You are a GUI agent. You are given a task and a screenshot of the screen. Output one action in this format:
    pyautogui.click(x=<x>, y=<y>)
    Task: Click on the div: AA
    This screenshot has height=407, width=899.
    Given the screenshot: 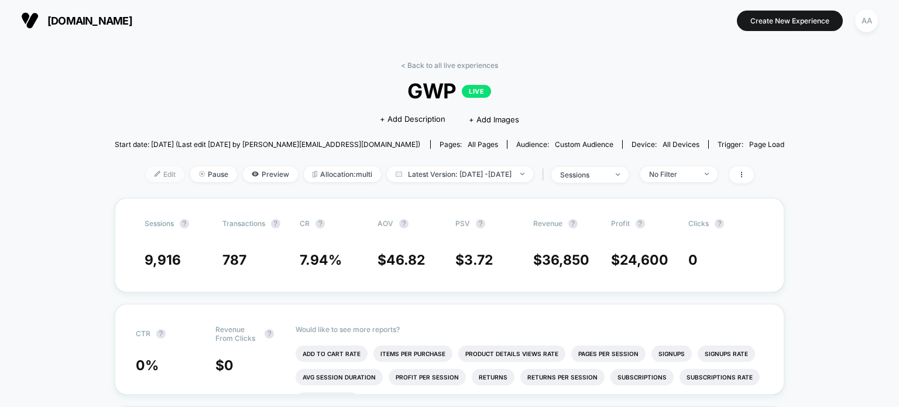 What is the action you would take?
    pyautogui.click(x=866, y=20)
    